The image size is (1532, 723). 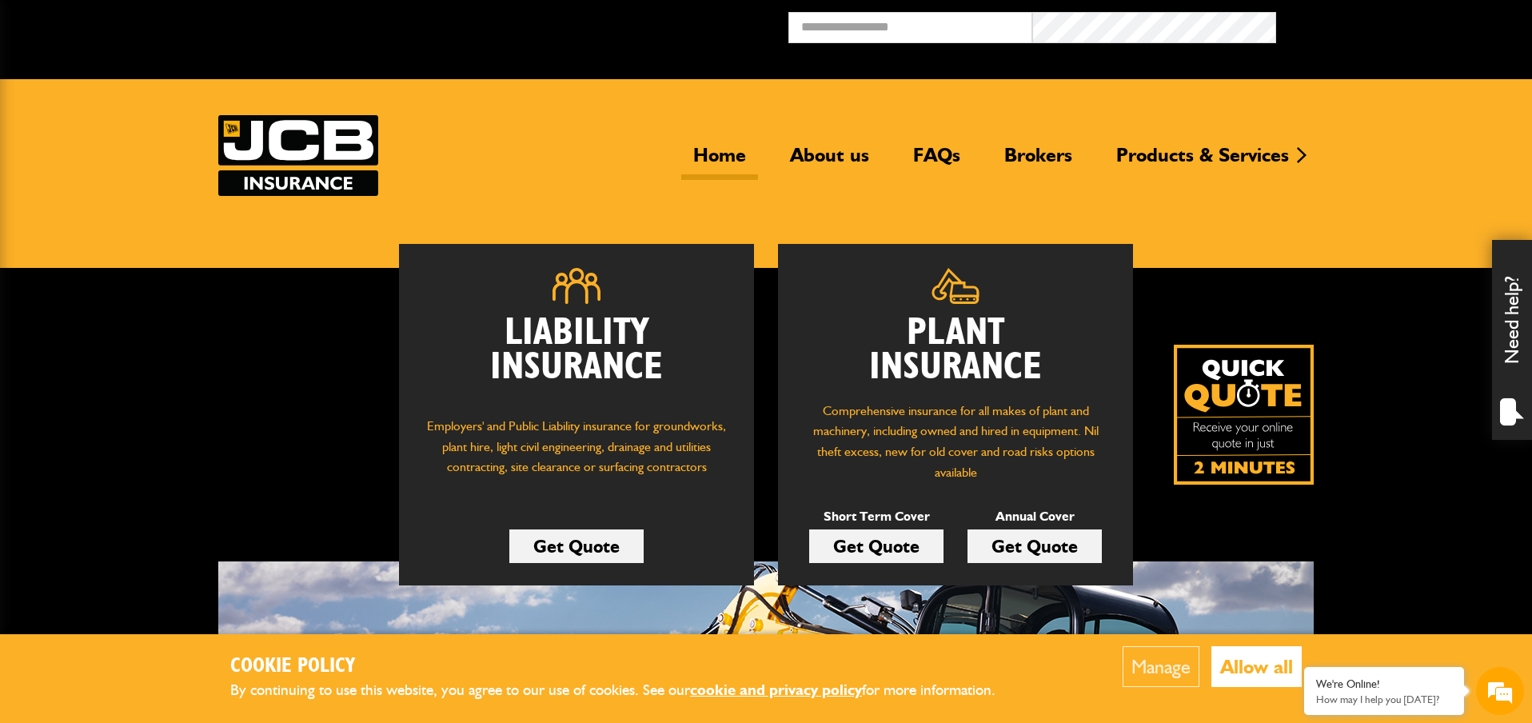 What do you see at coordinates (1256, 666) in the screenshot?
I see `button: Allow all` at bounding box center [1256, 666].